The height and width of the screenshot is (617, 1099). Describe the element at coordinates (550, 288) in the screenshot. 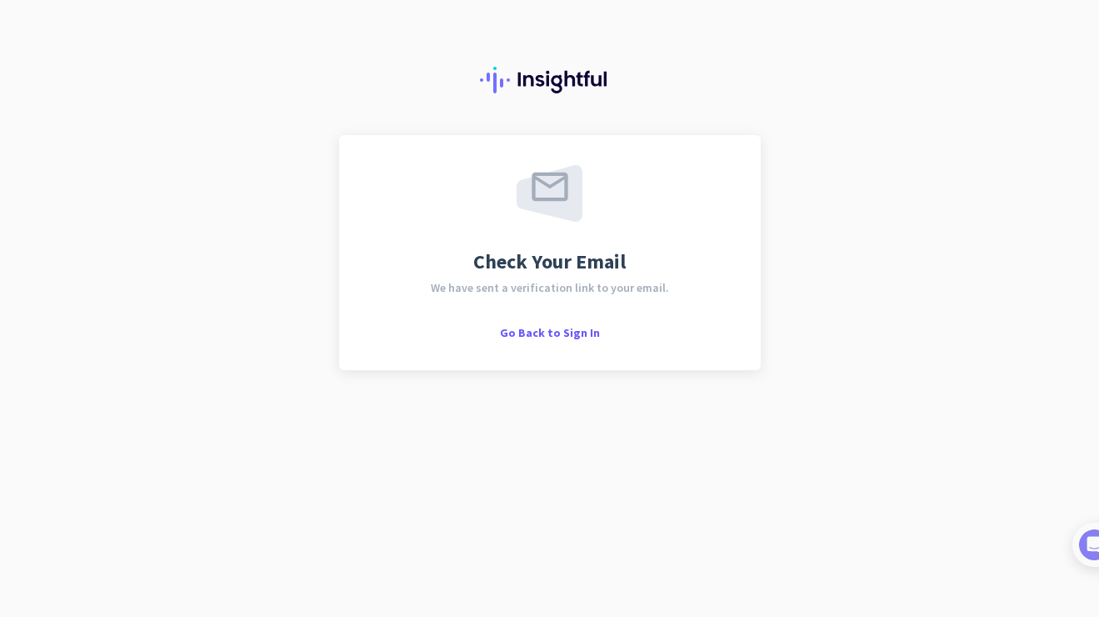

I see `span: We have sent a verification link to your email.` at that location.